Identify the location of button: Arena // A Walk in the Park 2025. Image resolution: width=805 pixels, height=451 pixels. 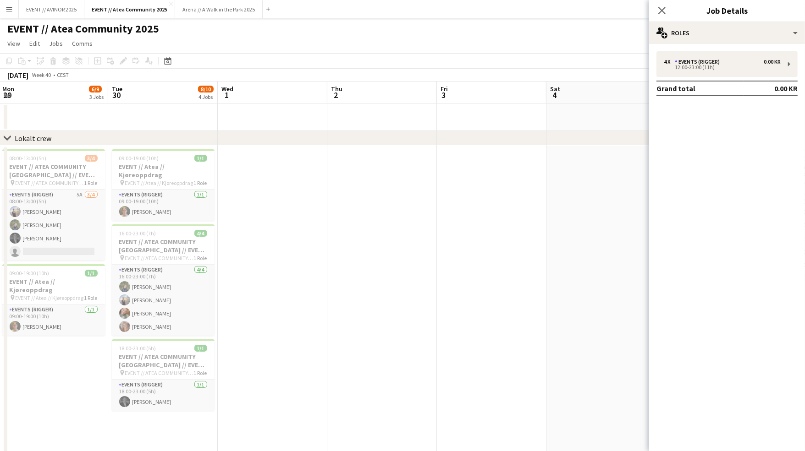
(219, 9).